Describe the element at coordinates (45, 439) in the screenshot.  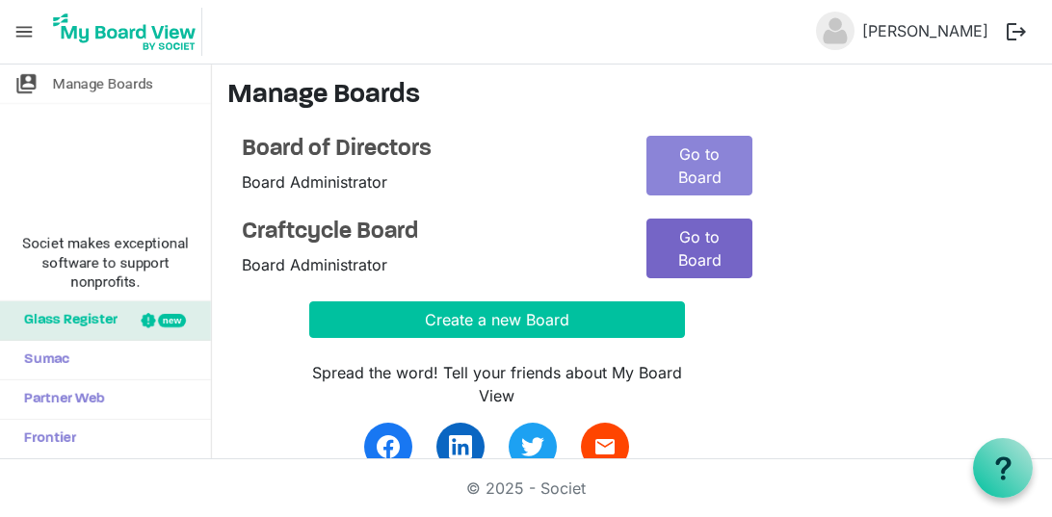
I see `span: Frontier` at that location.